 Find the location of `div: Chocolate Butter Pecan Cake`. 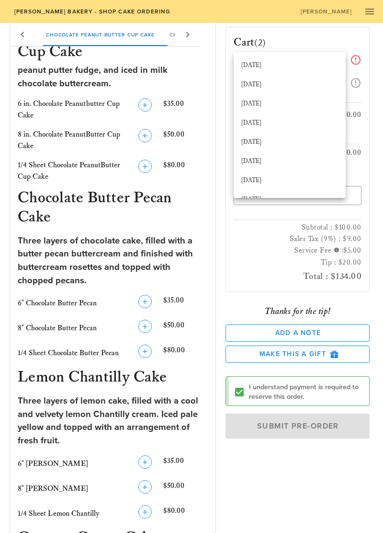

div: Chocolate Butter Pecan Cake is located at coordinates (216, 34).